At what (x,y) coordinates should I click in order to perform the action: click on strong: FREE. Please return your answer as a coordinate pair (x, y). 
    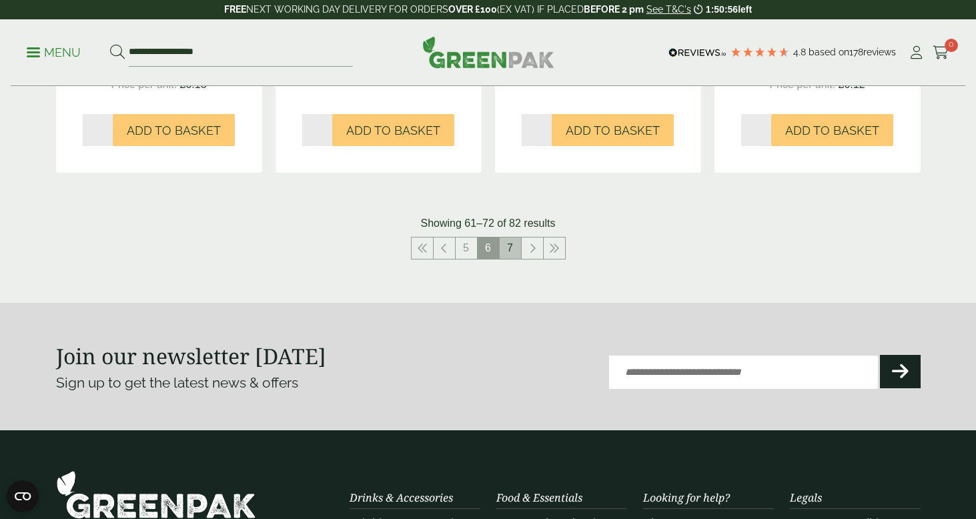
    Looking at the image, I should click on (235, 9).